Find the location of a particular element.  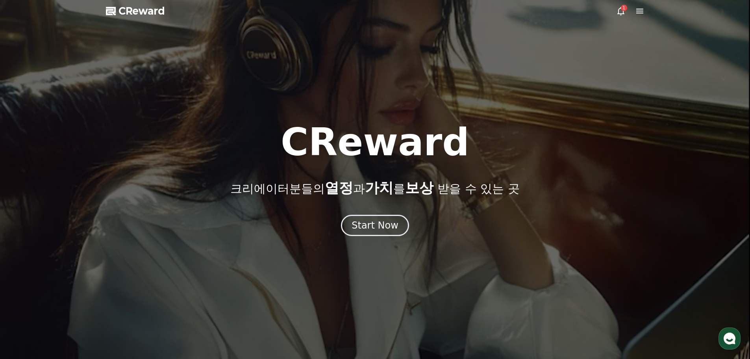

button: Start Now is located at coordinates (375, 225).